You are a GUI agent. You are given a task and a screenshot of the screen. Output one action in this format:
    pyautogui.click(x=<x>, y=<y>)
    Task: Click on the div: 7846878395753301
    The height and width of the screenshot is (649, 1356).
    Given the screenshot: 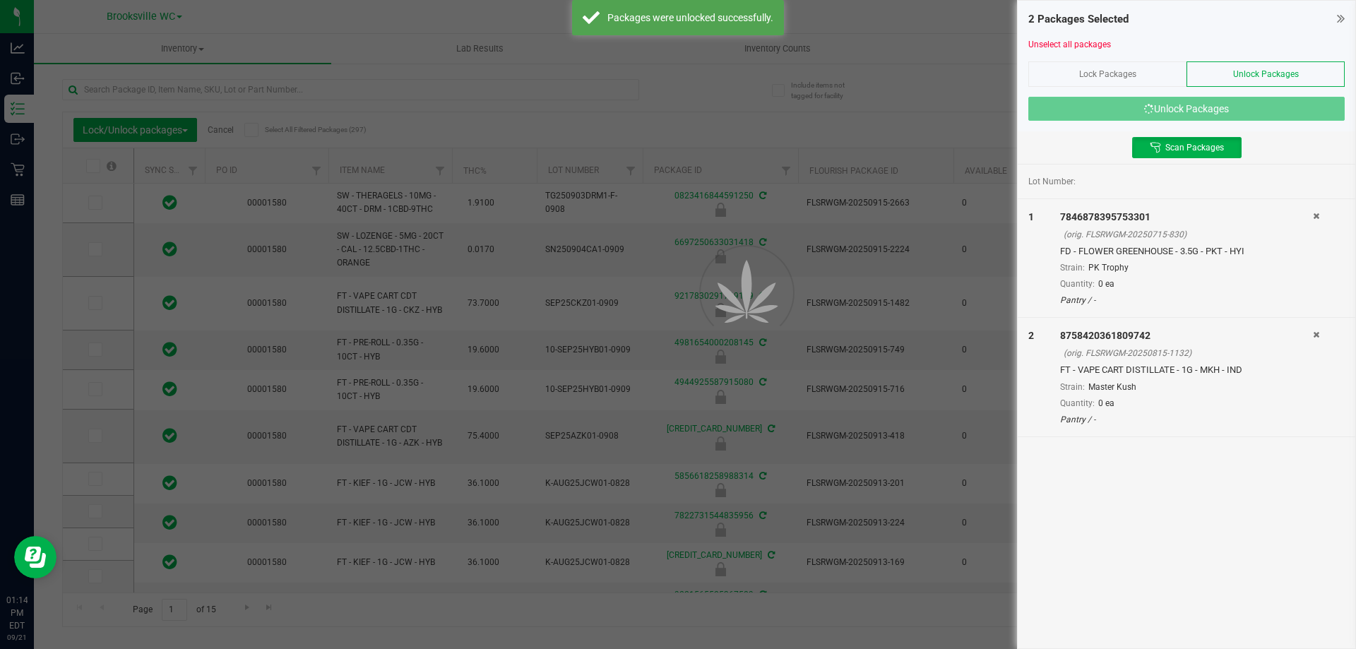 What is the action you would take?
    pyautogui.click(x=1187, y=217)
    